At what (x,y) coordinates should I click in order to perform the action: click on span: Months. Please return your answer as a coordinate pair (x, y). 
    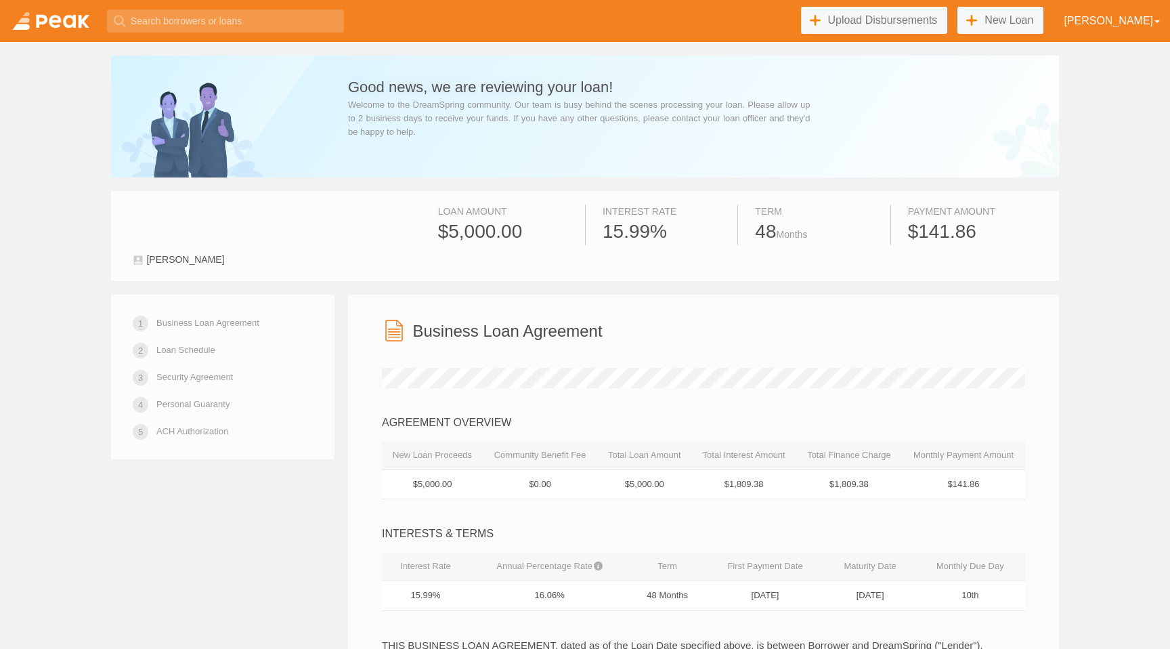
    Looking at the image, I should click on (791, 234).